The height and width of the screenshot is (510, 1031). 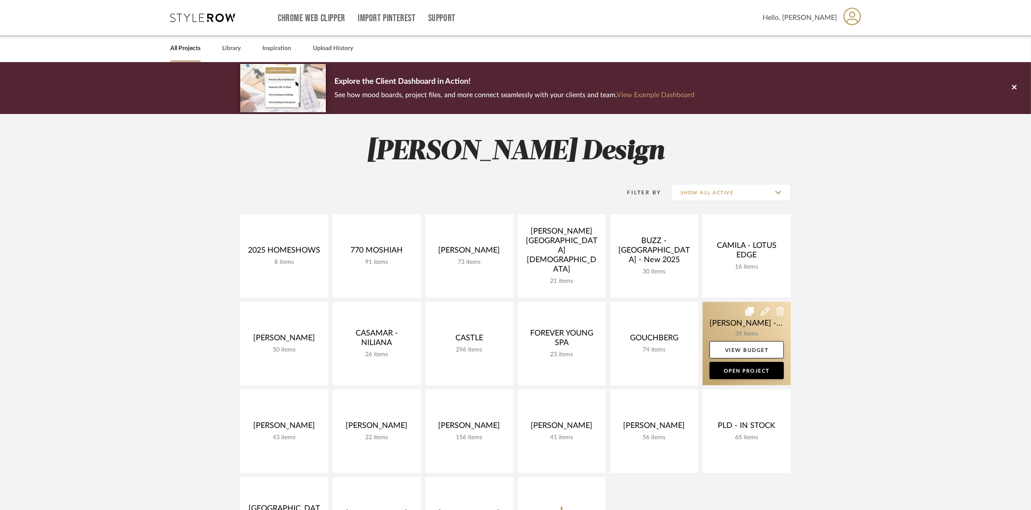 What do you see at coordinates (377, 355) in the screenshot?
I see `div: 26 items` at bounding box center [377, 355].